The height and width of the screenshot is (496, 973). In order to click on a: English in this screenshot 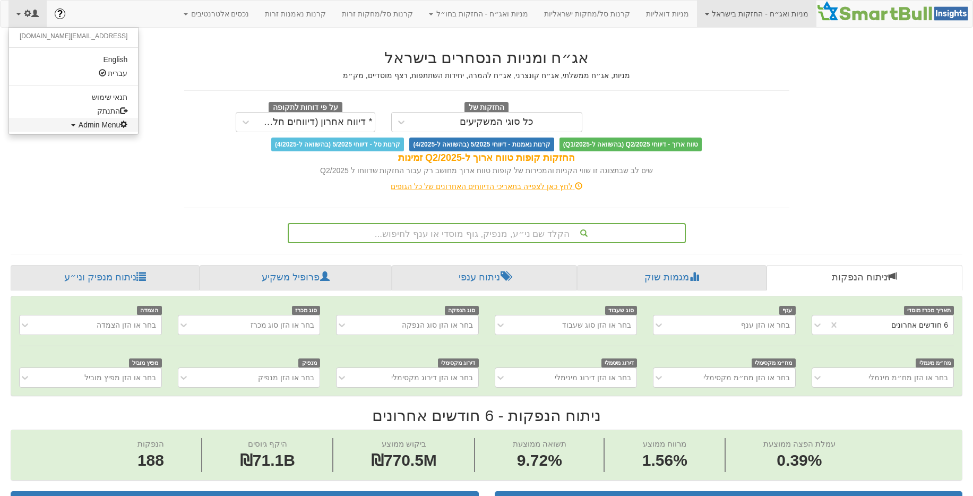, I will do `click(73, 59)`.